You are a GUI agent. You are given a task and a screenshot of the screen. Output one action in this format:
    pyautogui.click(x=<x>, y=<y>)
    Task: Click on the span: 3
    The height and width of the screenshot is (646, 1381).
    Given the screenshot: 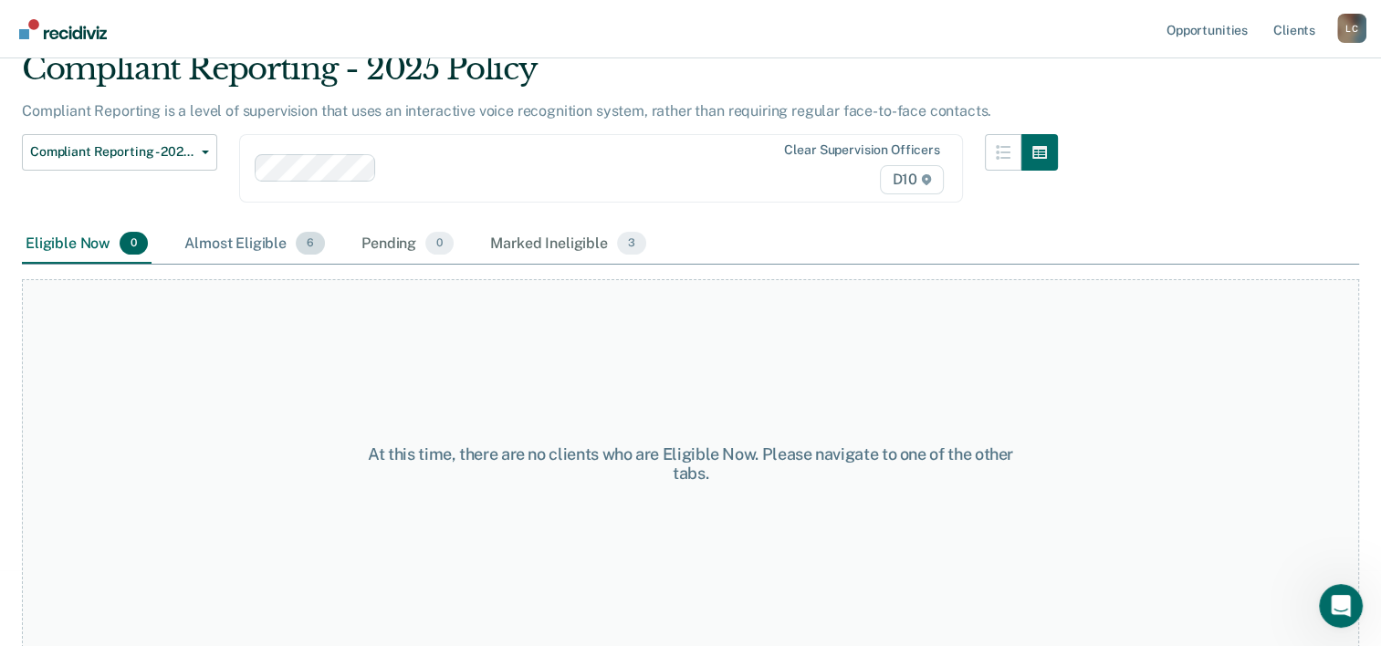 What is the action you would take?
    pyautogui.click(x=632, y=244)
    